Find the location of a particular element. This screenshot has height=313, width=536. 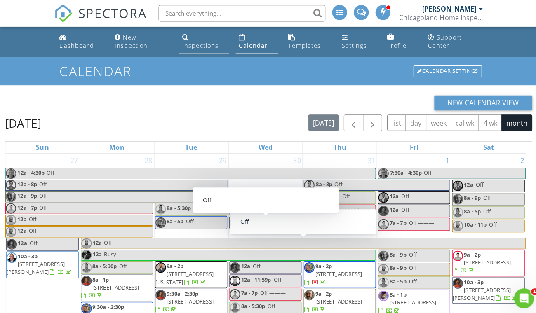

img: img_6535.jpg is located at coordinates (11, 171).